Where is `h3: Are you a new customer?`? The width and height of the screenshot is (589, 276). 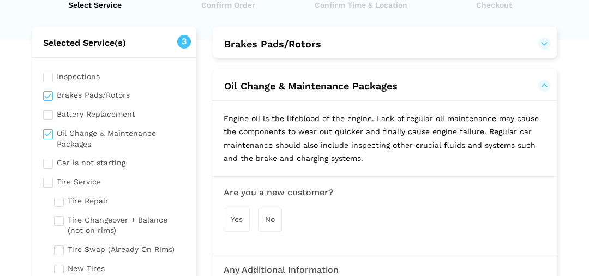 h3: Are you a new customer? is located at coordinates (278, 192).